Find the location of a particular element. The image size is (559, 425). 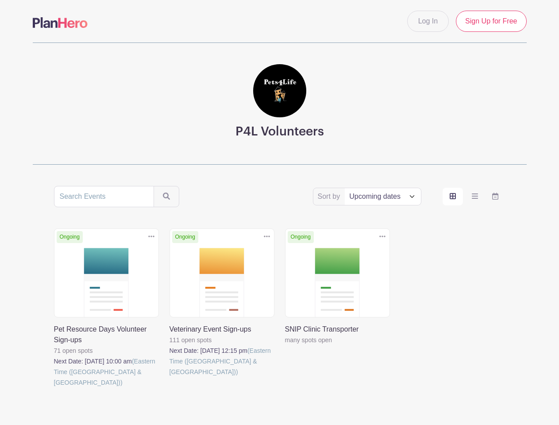

input: Search Events is located at coordinates (104, 196).